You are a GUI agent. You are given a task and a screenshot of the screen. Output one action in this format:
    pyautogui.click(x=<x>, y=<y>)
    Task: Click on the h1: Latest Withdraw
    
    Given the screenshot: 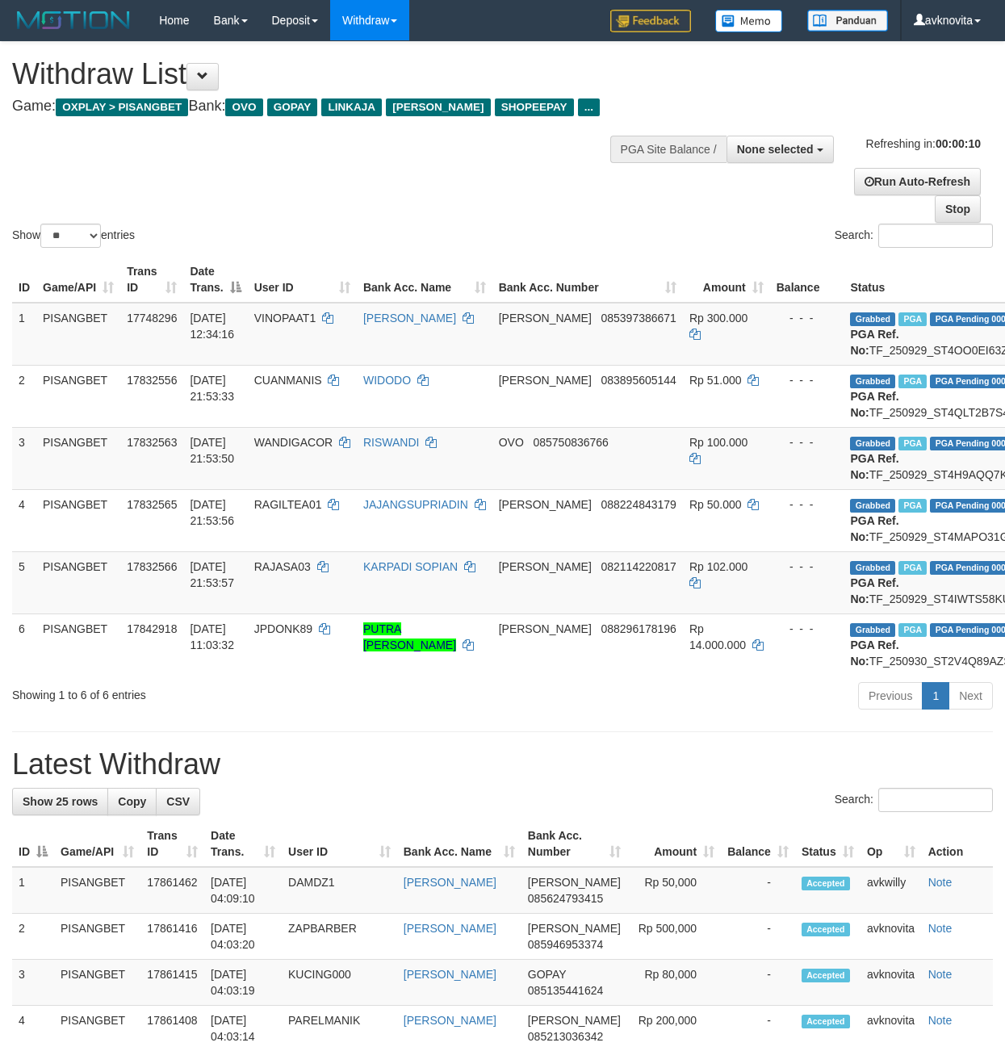 What is the action you would take?
    pyautogui.click(x=502, y=764)
    